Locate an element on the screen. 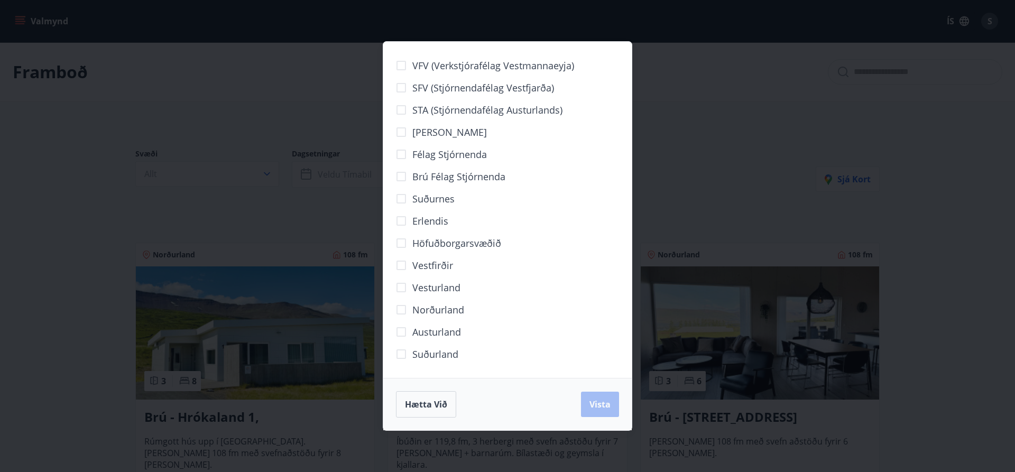 The height and width of the screenshot is (472, 1015). span: SFV (Stjórnendafélag Vestfjarða) is located at coordinates (483, 88).